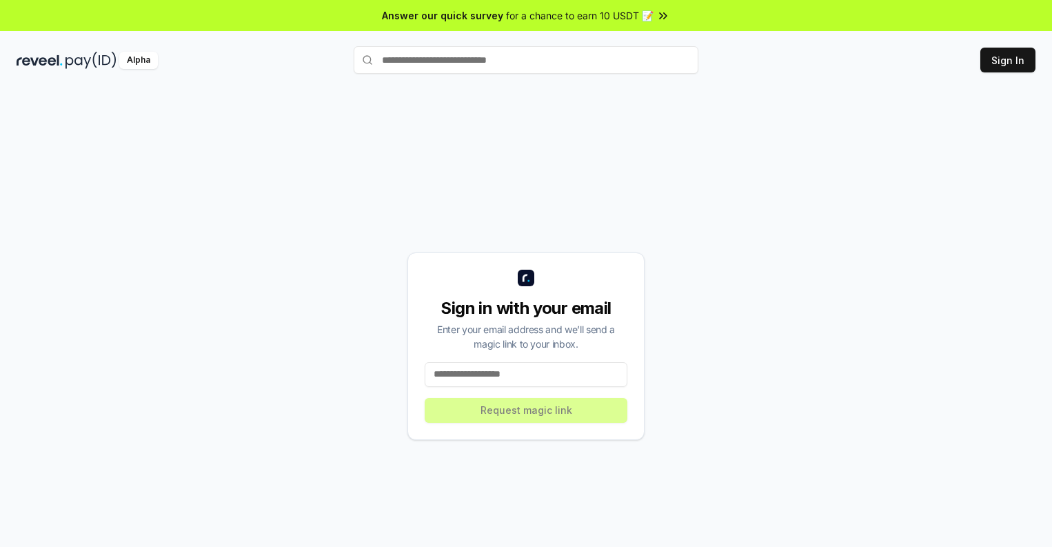 This screenshot has width=1052, height=547. What do you see at coordinates (526, 336) in the screenshot?
I see `div: Enter your email address and we’ll send a magic link to your inbox.` at bounding box center [526, 336].